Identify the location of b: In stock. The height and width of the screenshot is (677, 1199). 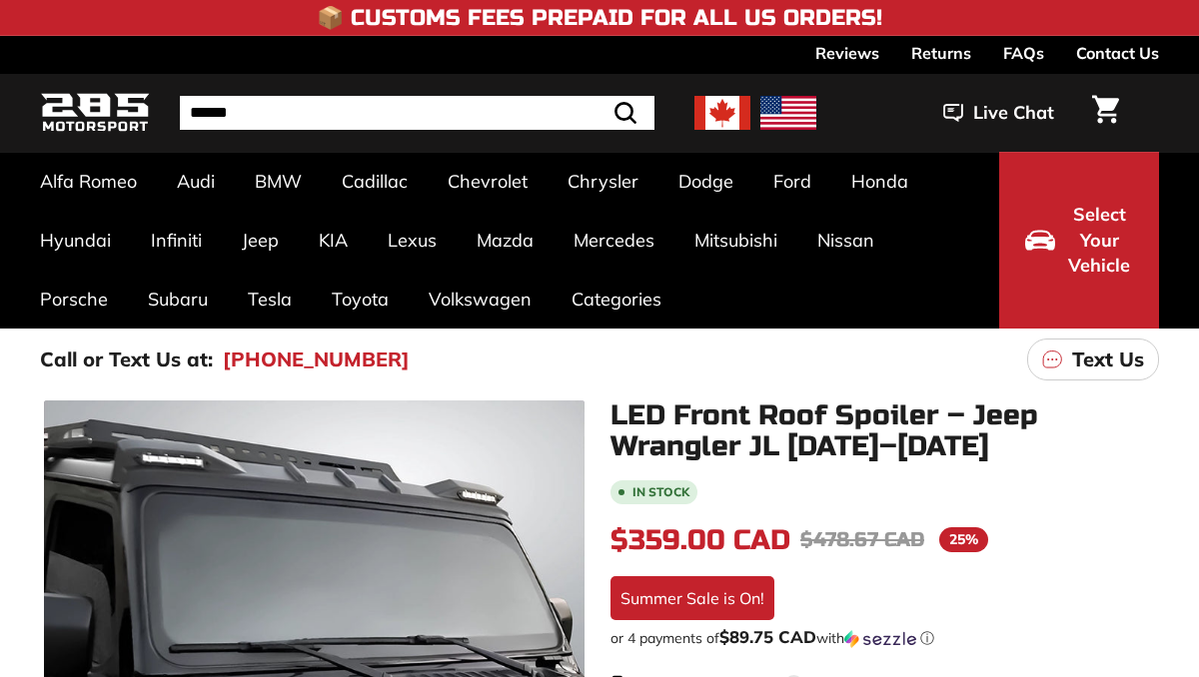
(660, 492).